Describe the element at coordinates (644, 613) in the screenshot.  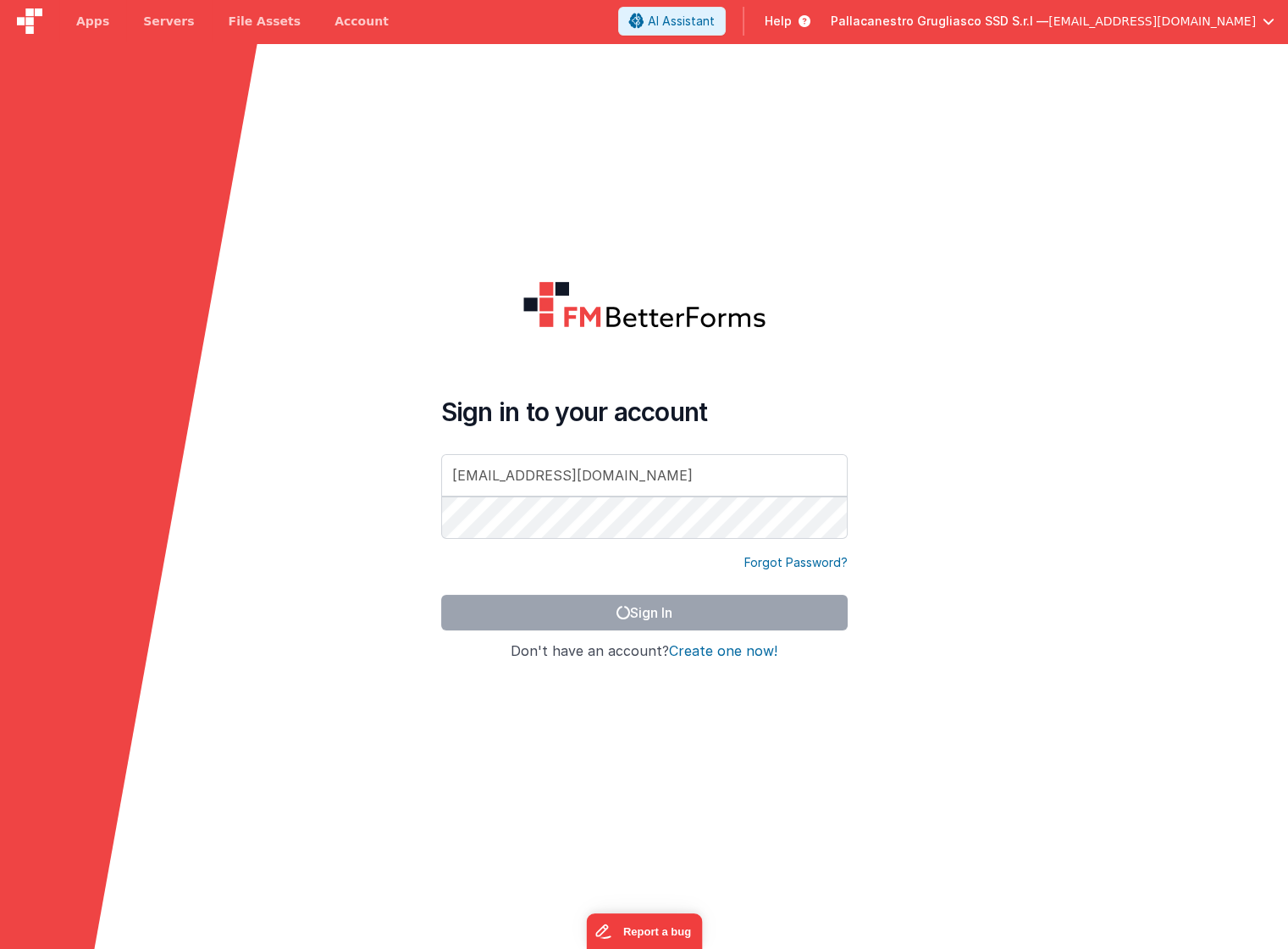
I see `button: Sign In` at that location.